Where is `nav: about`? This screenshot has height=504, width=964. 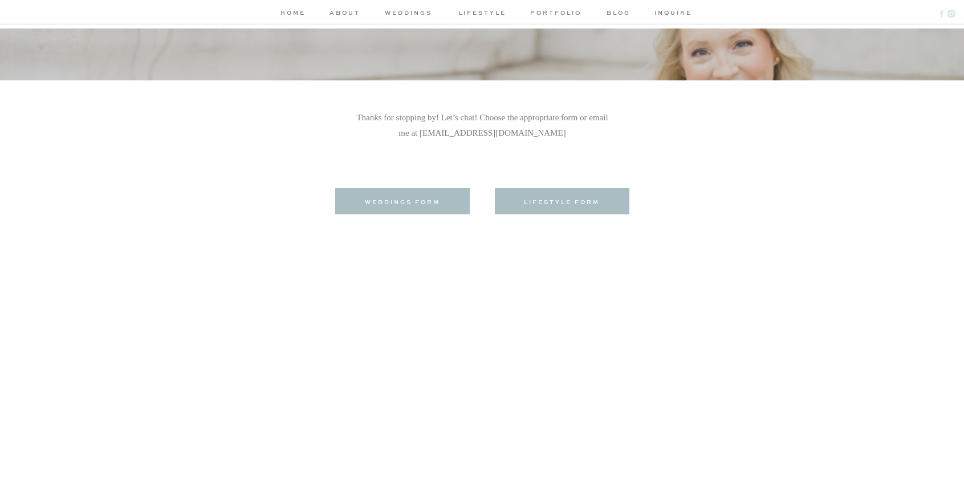 nav: about is located at coordinates (345, 14).